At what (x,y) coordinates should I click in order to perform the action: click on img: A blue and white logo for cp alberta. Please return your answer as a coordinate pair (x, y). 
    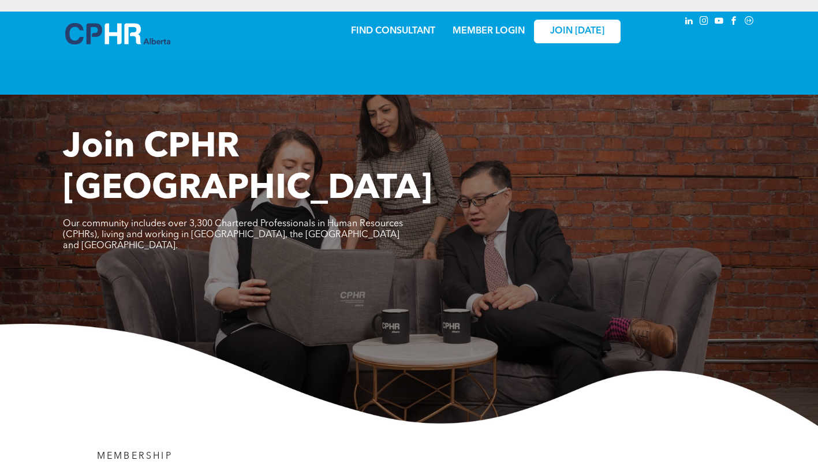
    Looking at the image, I should click on (118, 33).